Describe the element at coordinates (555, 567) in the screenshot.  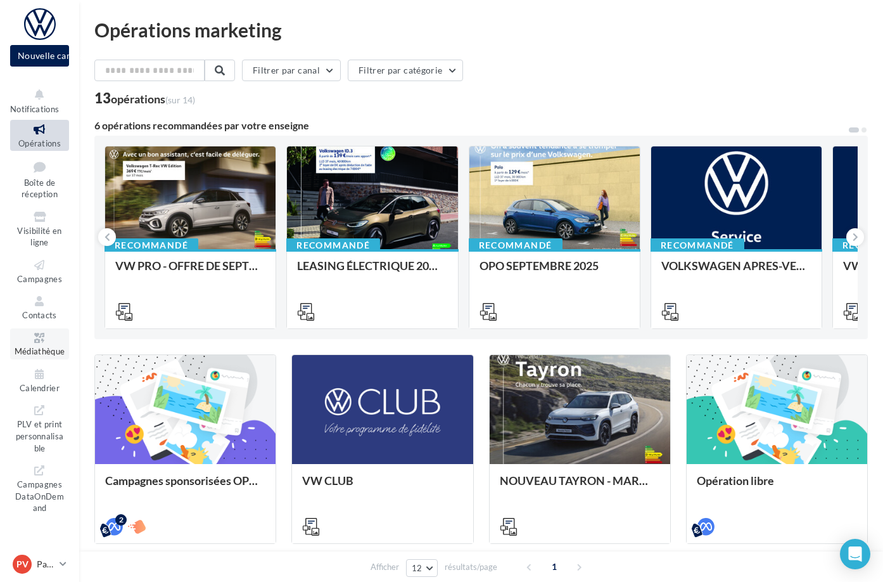
I see `span: 1` at that location.